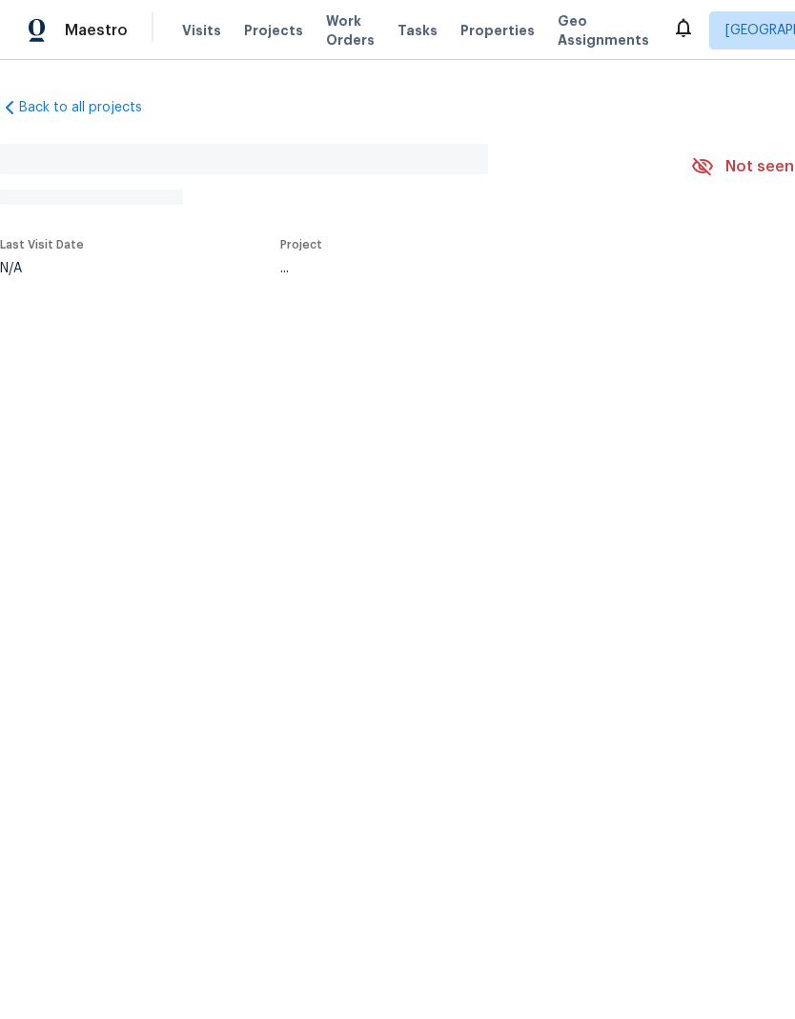 The width and height of the screenshot is (795, 1019). I want to click on span: Visits, so click(201, 30).